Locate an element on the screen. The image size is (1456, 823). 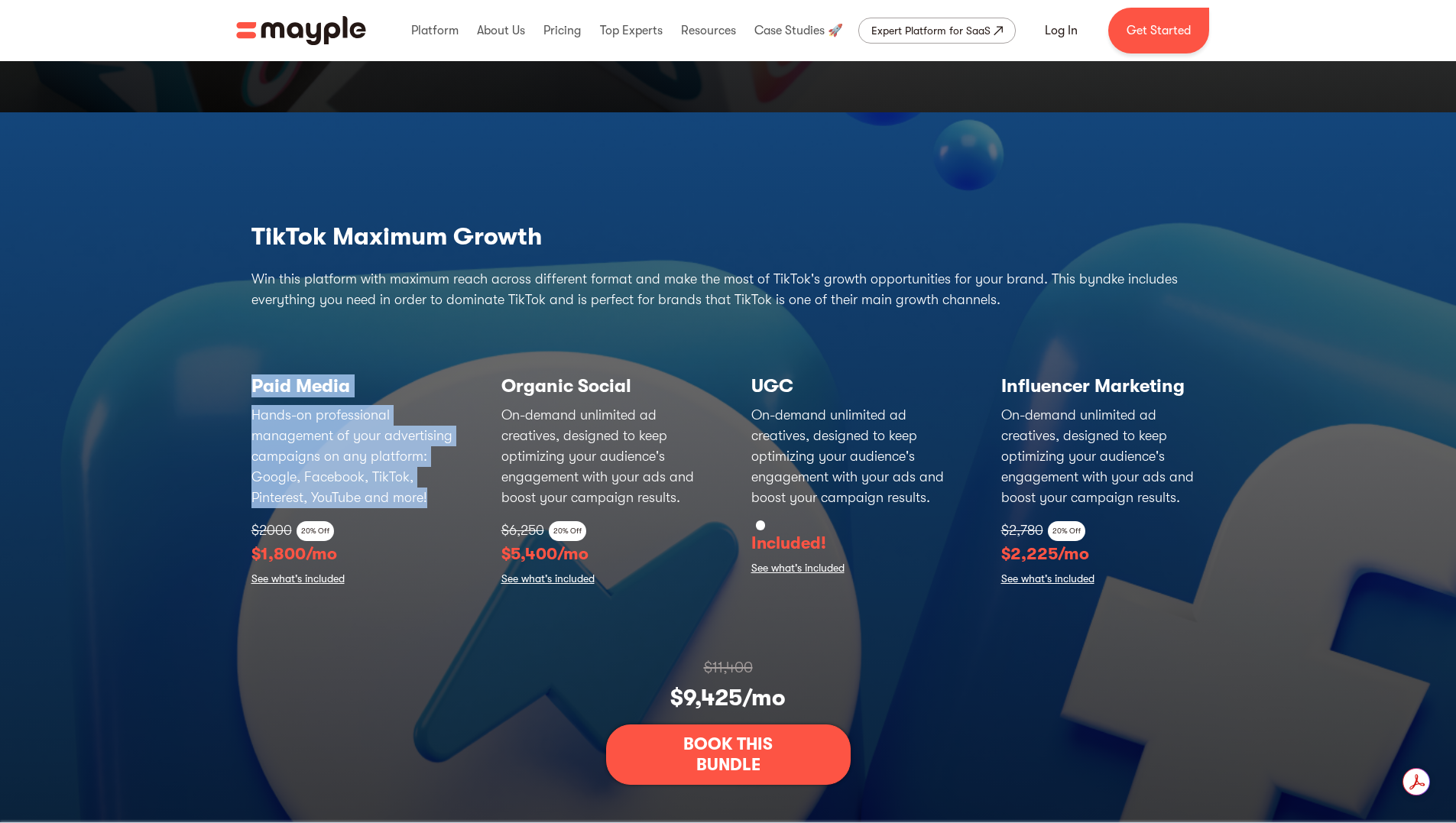
div: Chat Widget is located at coordinates (1337, 740).